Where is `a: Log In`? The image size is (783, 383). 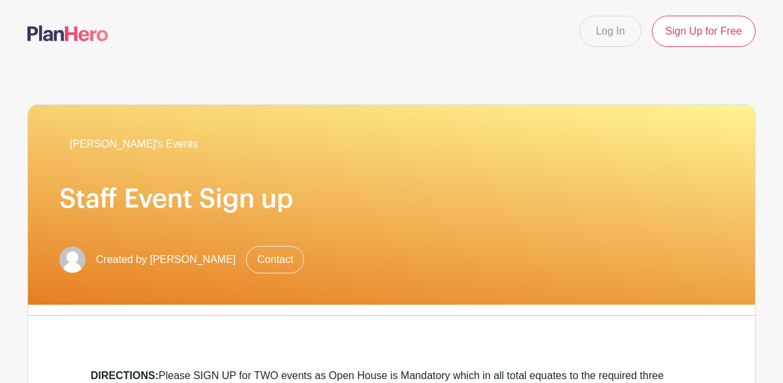
a: Log In is located at coordinates (610, 31).